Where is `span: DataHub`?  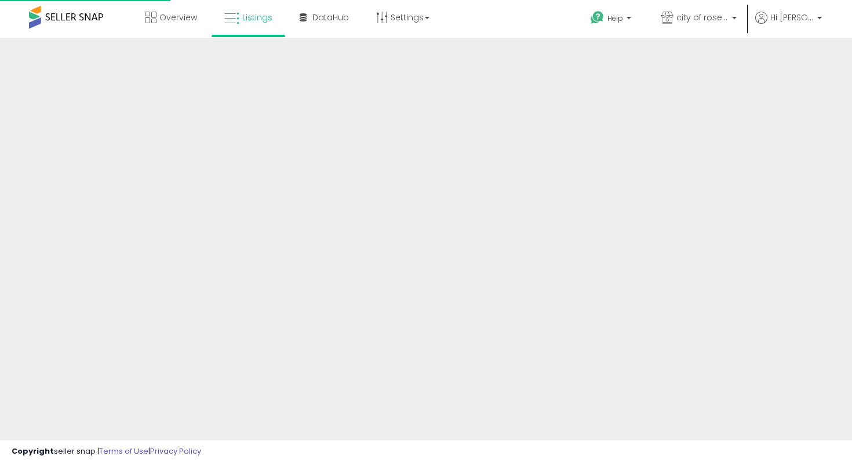
span: DataHub is located at coordinates (330, 17).